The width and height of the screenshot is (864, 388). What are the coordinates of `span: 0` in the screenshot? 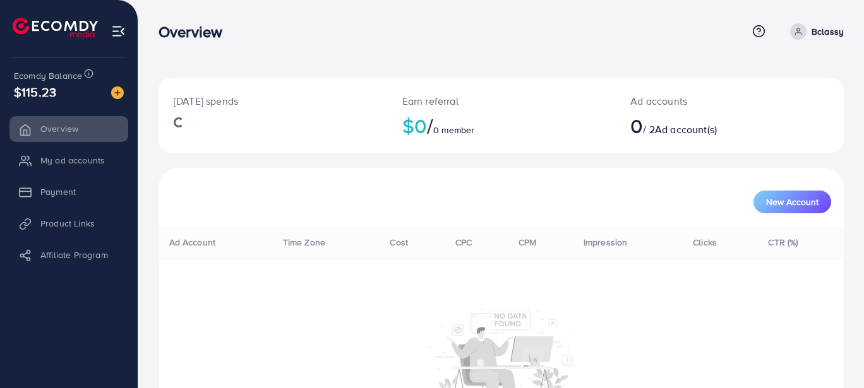 It's located at (636, 126).